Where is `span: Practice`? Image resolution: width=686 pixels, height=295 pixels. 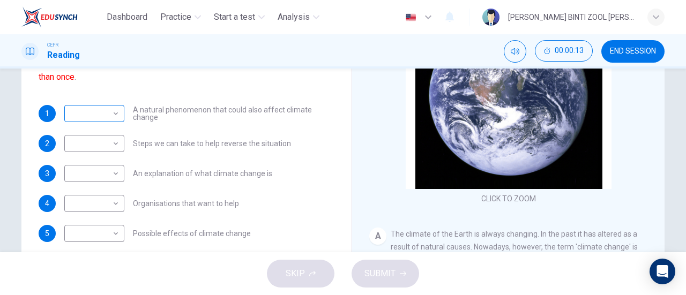
span: Practice is located at coordinates (176, 17).